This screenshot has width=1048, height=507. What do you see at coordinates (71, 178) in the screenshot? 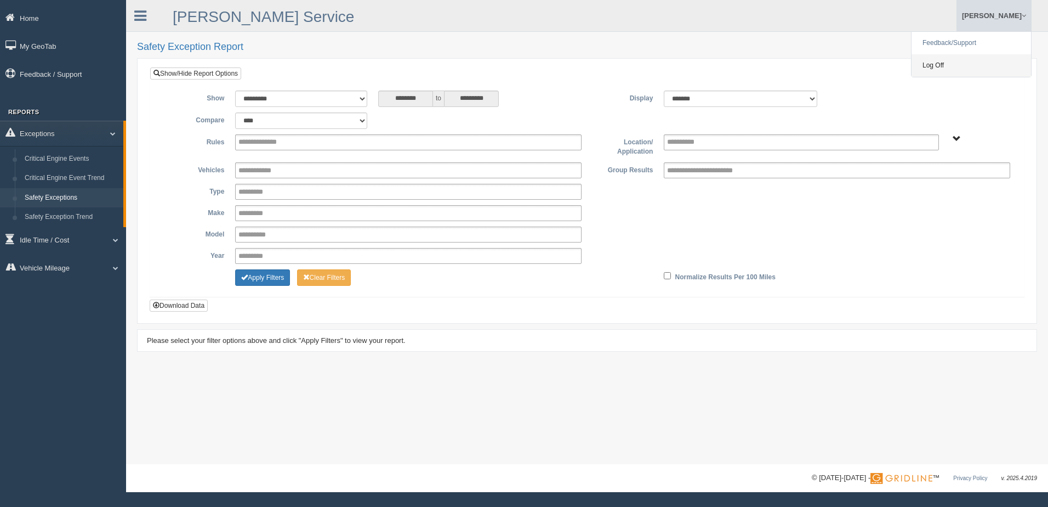
I see `a: Critical Engine Event Trend` at bounding box center [71, 178].